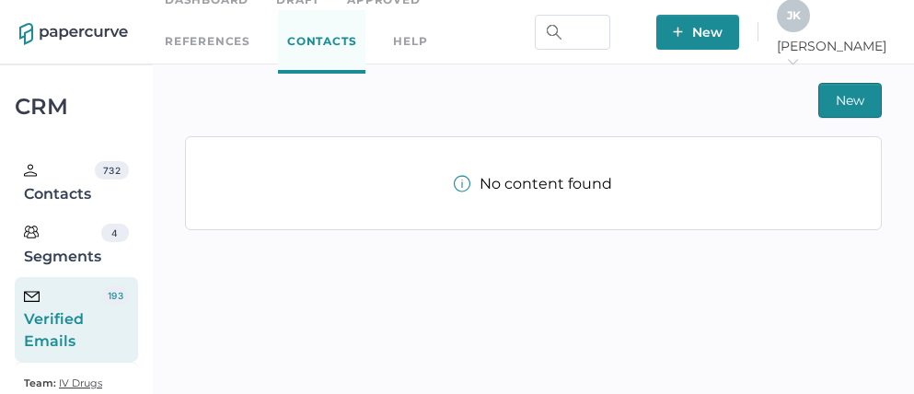 This screenshot has width=914, height=394. Describe the element at coordinates (678, 31) in the screenshot. I see `img: plus-white.e19ec114.svg` at that location.